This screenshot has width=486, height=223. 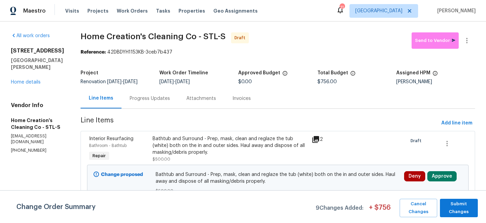 I want to click on span: $756.00, so click(x=327, y=82).